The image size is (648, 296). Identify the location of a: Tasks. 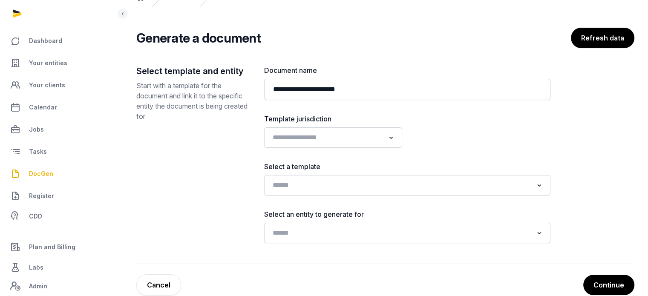
(61, 152).